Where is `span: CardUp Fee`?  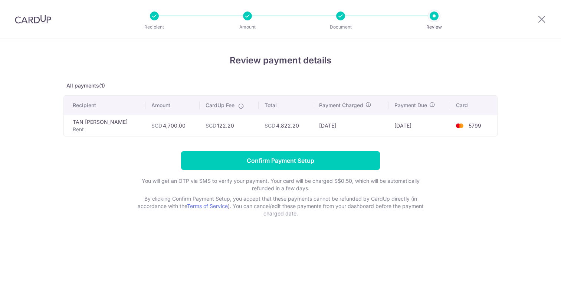 span: CardUp Fee is located at coordinates (220, 105).